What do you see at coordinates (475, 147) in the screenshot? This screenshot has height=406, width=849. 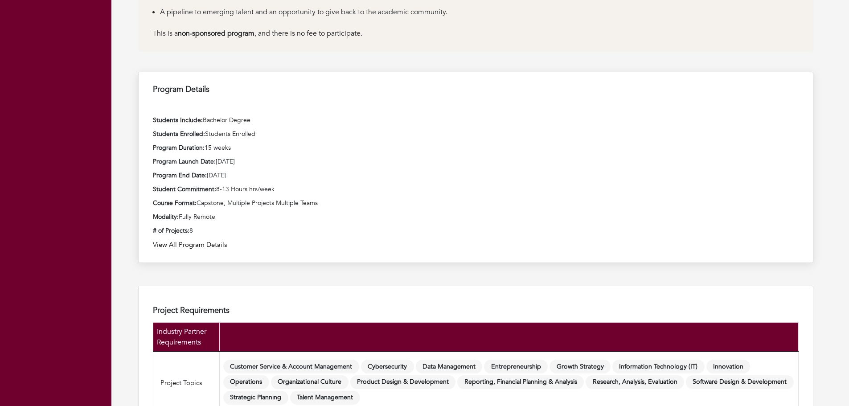 I see `p: 15 weeks` at bounding box center [475, 147].